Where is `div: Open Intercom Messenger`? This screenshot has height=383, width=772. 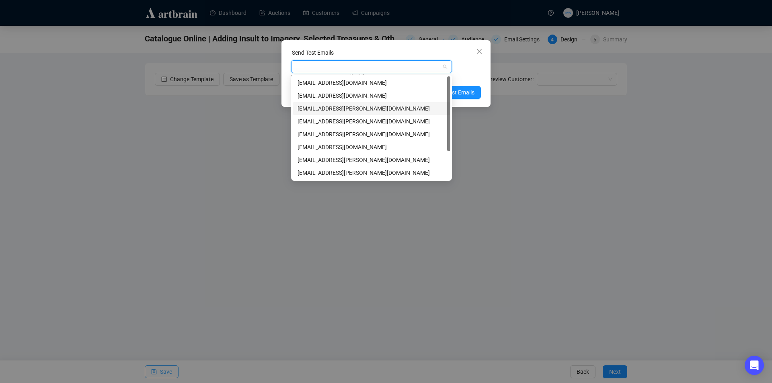
div: Open Intercom Messenger is located at coordinates (755, 366).